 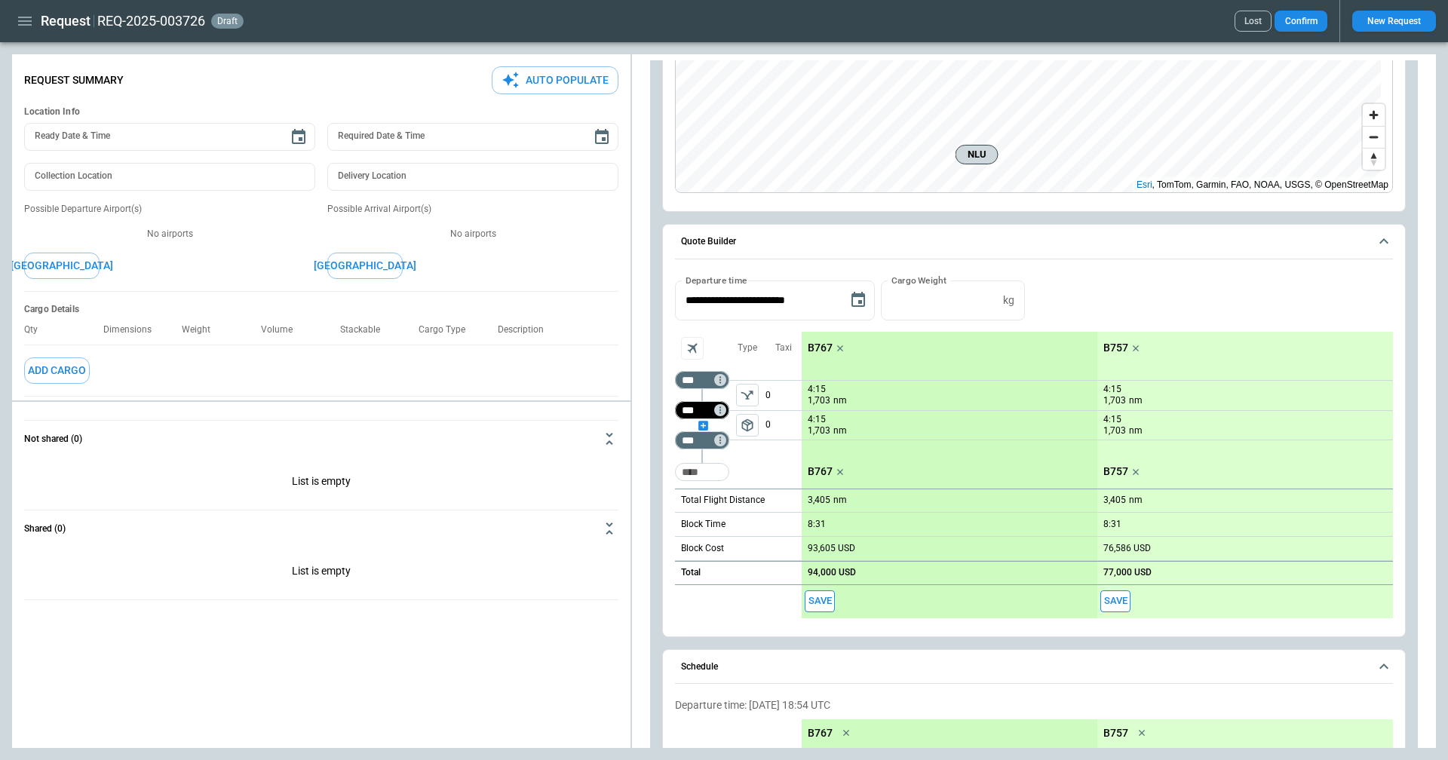 I want to click on button: Confirm, so click(x=1301, y=21).